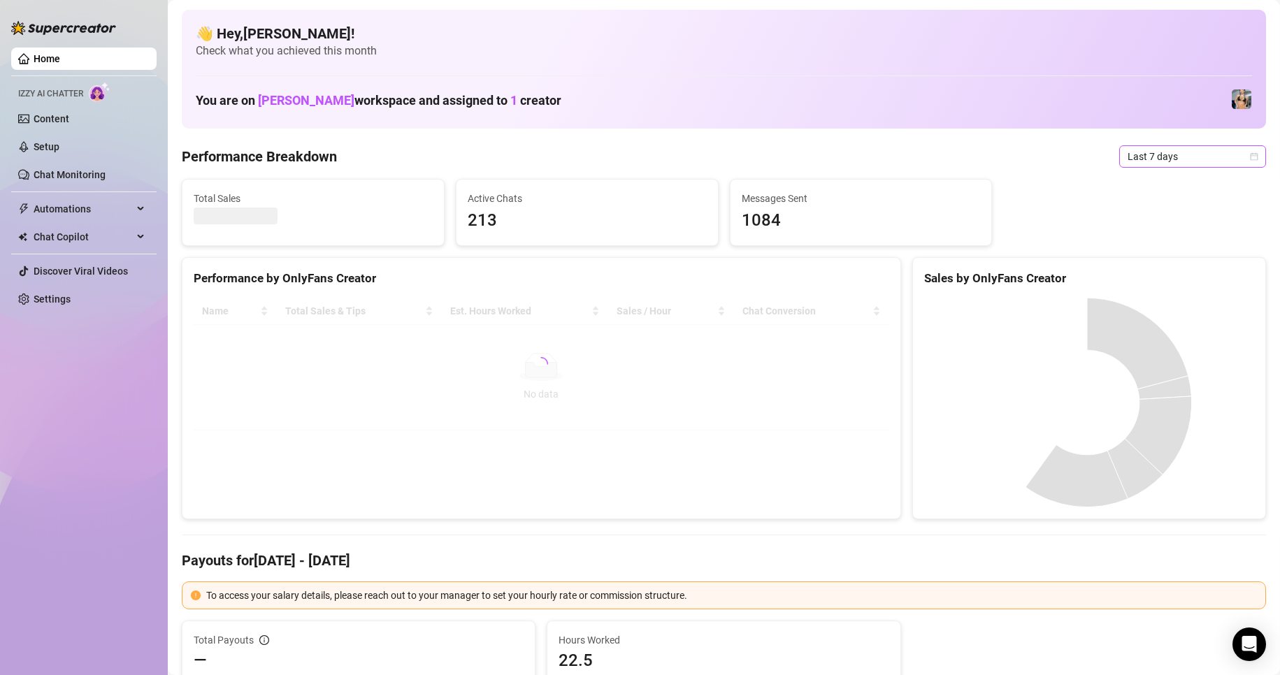  What do you see at coordinates (378, 101) in the screenshot?
I see `h1: You are on workspace and assigned to creator` at bounding box center [378, 101].